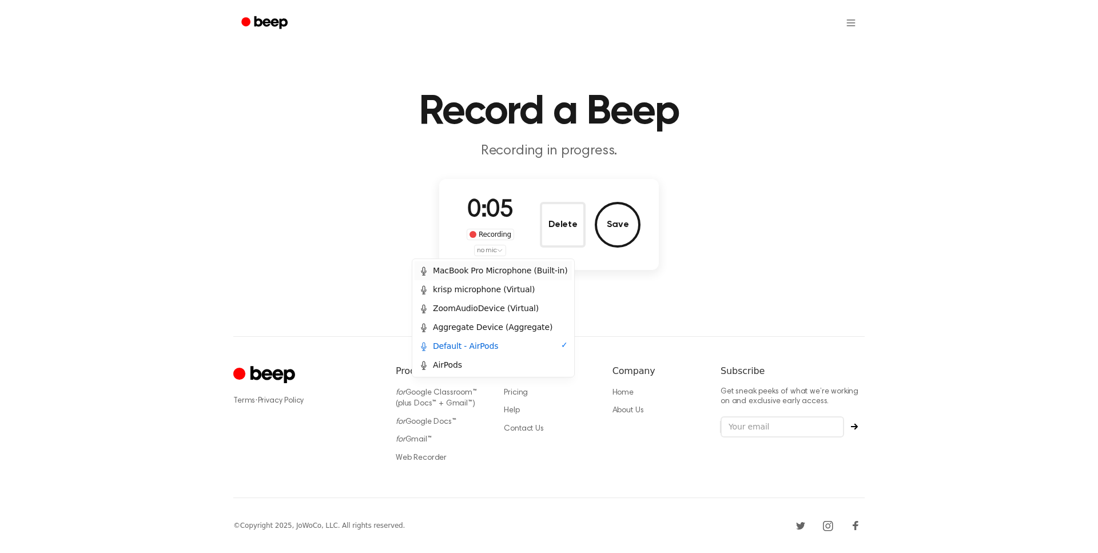 The width and height of the screenshot is (1098, 553). I want to click on div: krisp microphone (Virtual), so click(477, 289).